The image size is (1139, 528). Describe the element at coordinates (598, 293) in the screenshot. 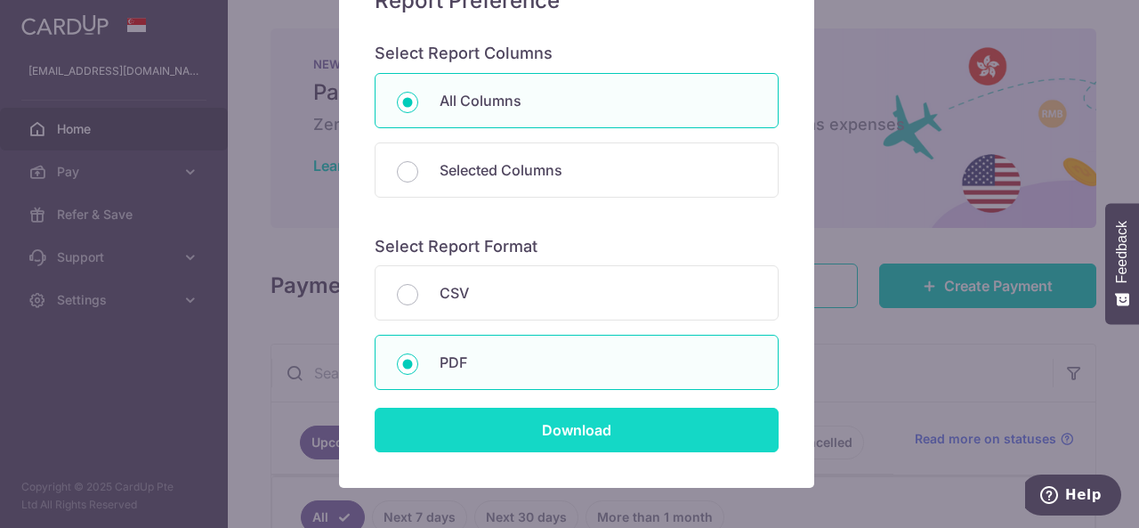

I see `p: CSV` at that location.